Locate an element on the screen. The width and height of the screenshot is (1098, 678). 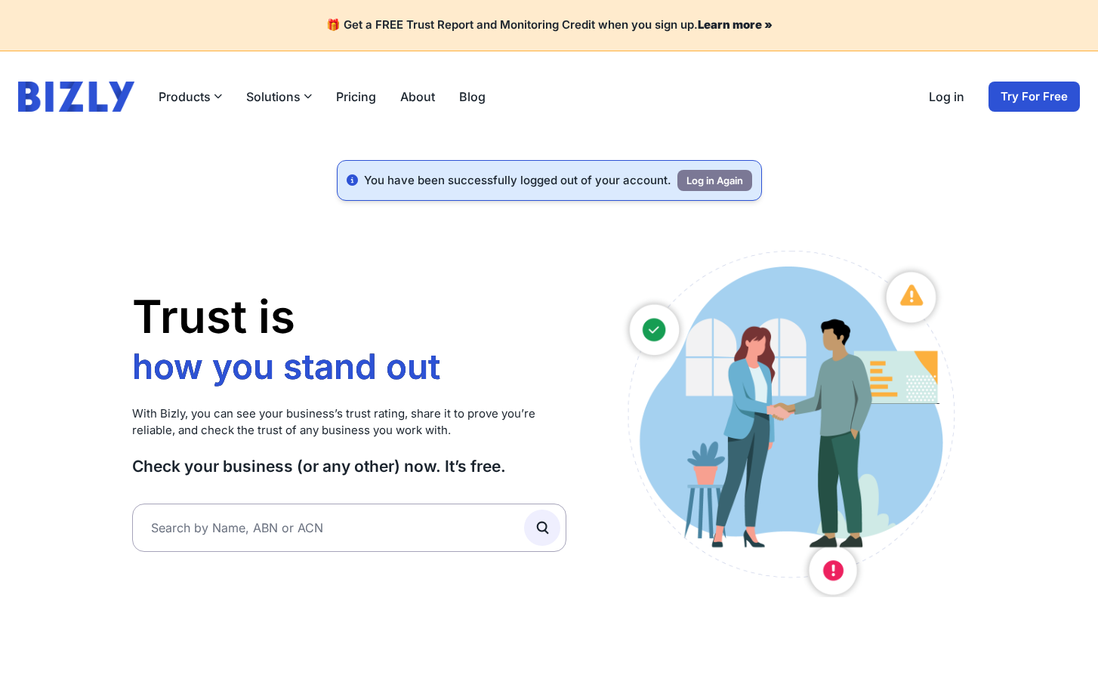
a: Blog is located at coordinates (472, 97).